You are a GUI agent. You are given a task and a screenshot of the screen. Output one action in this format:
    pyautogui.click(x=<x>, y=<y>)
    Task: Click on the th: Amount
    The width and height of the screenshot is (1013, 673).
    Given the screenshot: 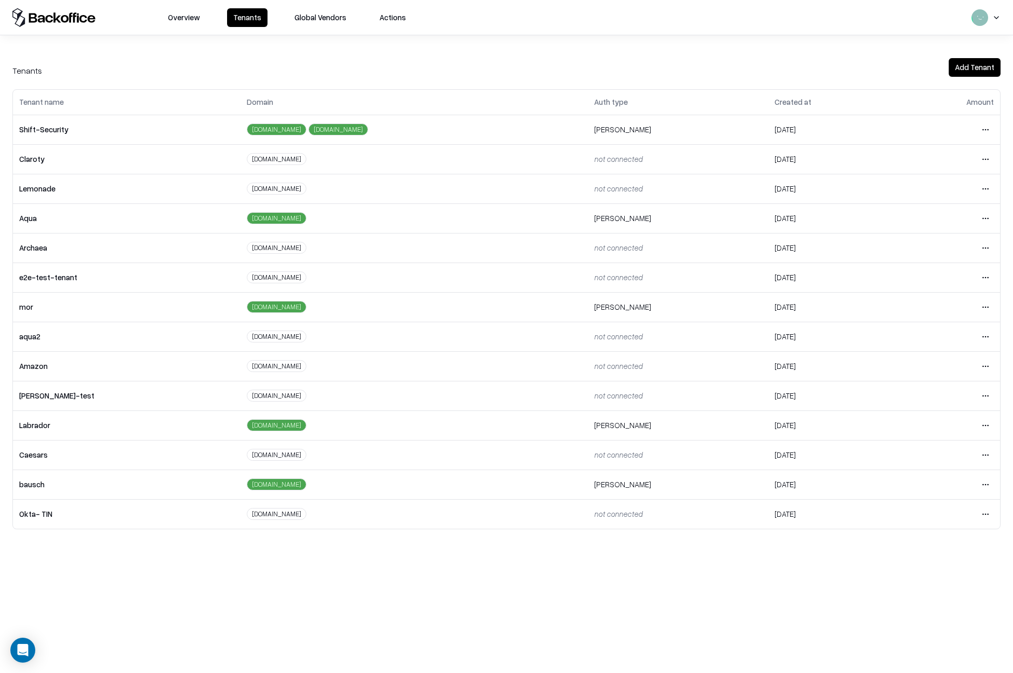 What is the action you would take?
    pyautogui.click(x=948, y=102)
    